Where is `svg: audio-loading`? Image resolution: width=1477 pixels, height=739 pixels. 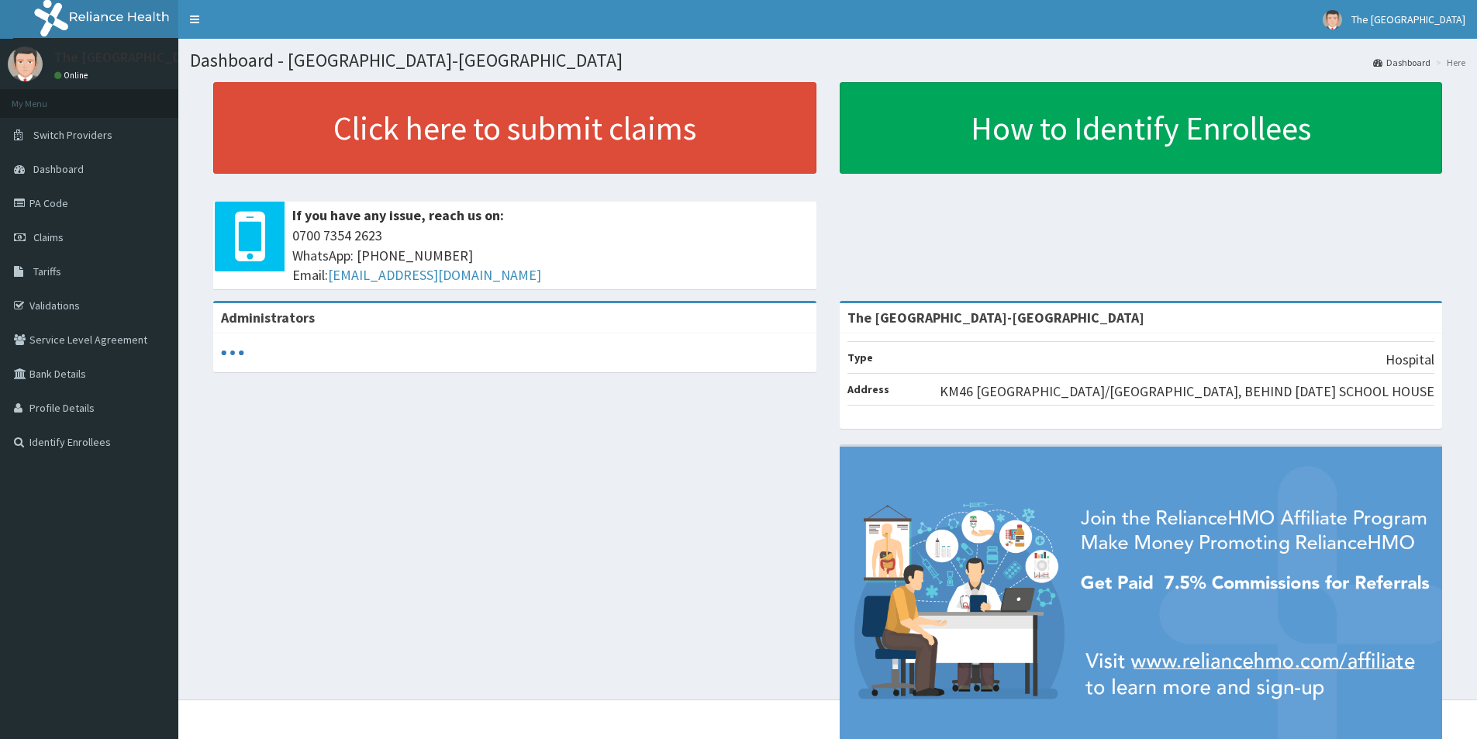
svg: audio-loading is located at coordinates (233, 353).